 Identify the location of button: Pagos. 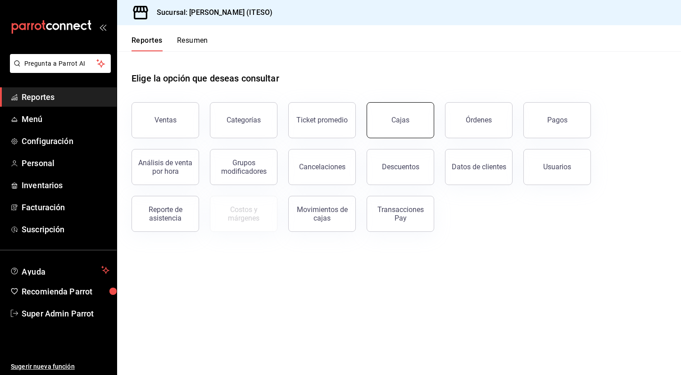
(557, 120).